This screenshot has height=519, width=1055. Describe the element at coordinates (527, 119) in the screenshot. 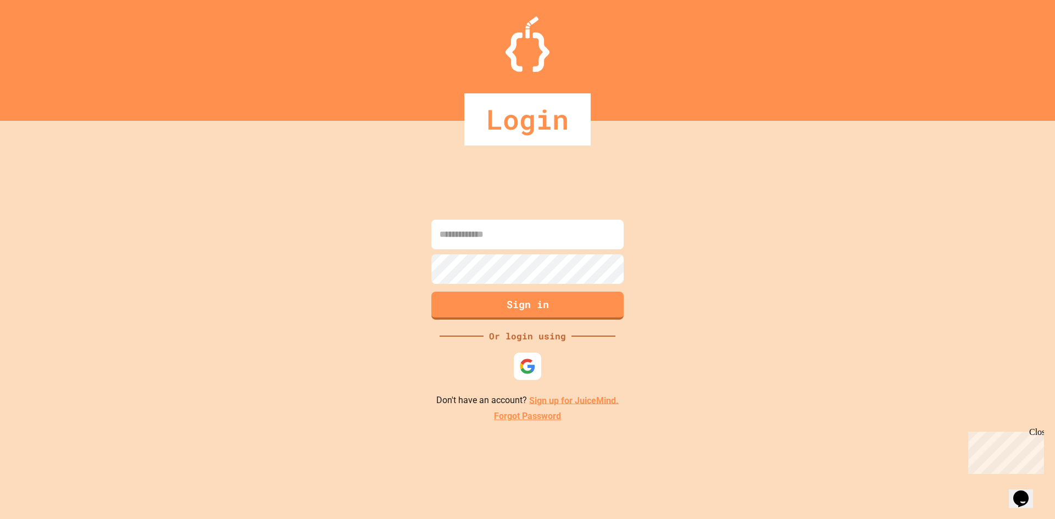

I see `div: Login` at that location.